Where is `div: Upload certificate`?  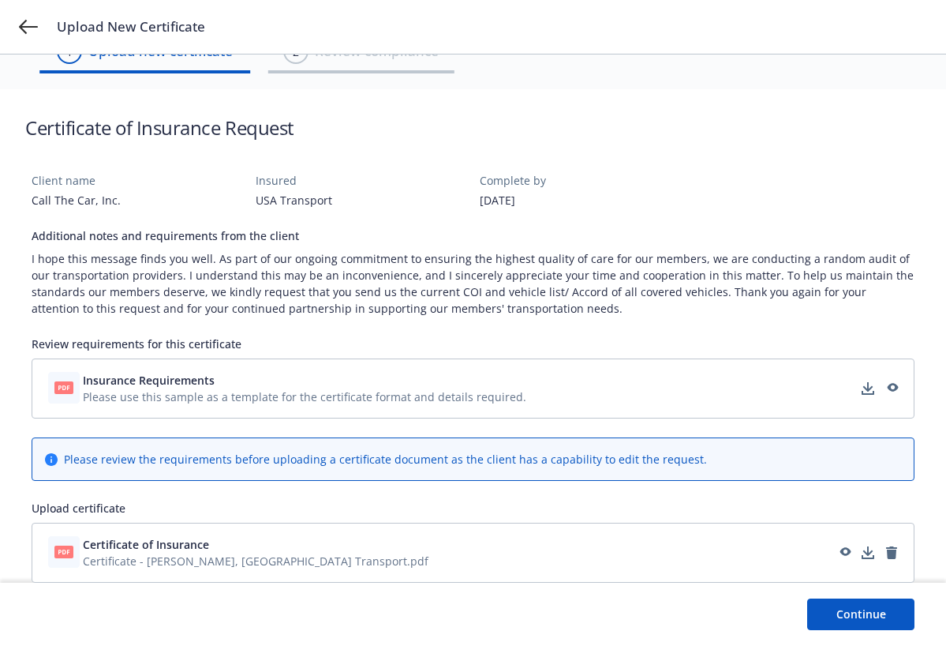 div: Upload certificate is located at coordinates (473, 507).